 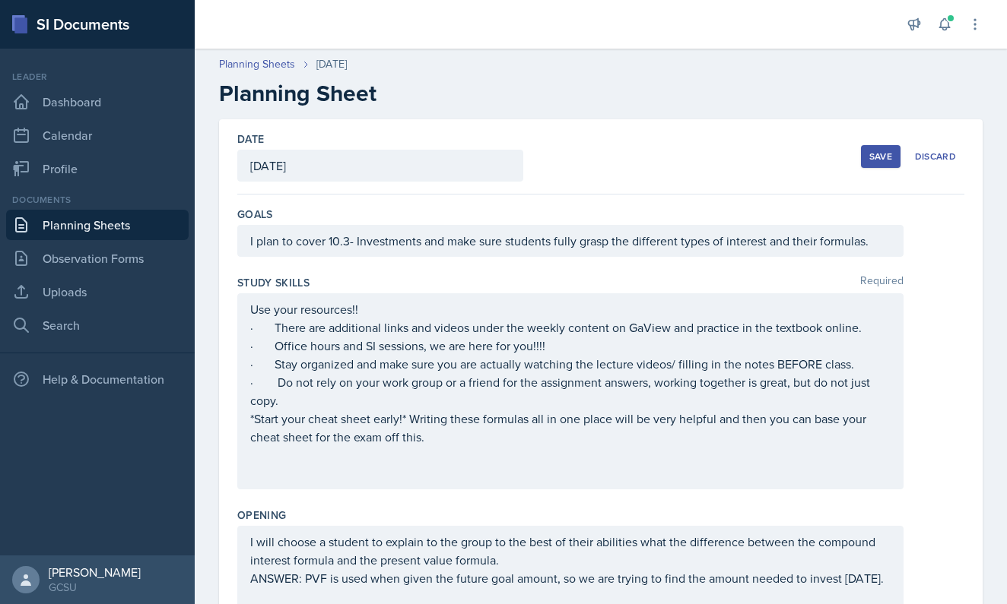 I want to click on h2: Planning Sheet, so click(x=601, y=94).